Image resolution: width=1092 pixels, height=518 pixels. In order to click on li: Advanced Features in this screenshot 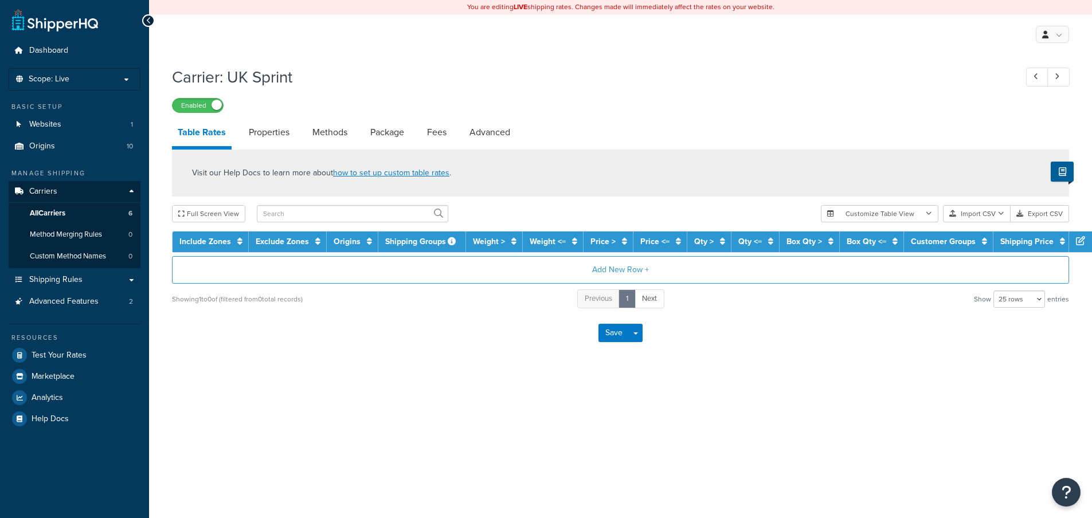, I will do `click(75, 302)`.